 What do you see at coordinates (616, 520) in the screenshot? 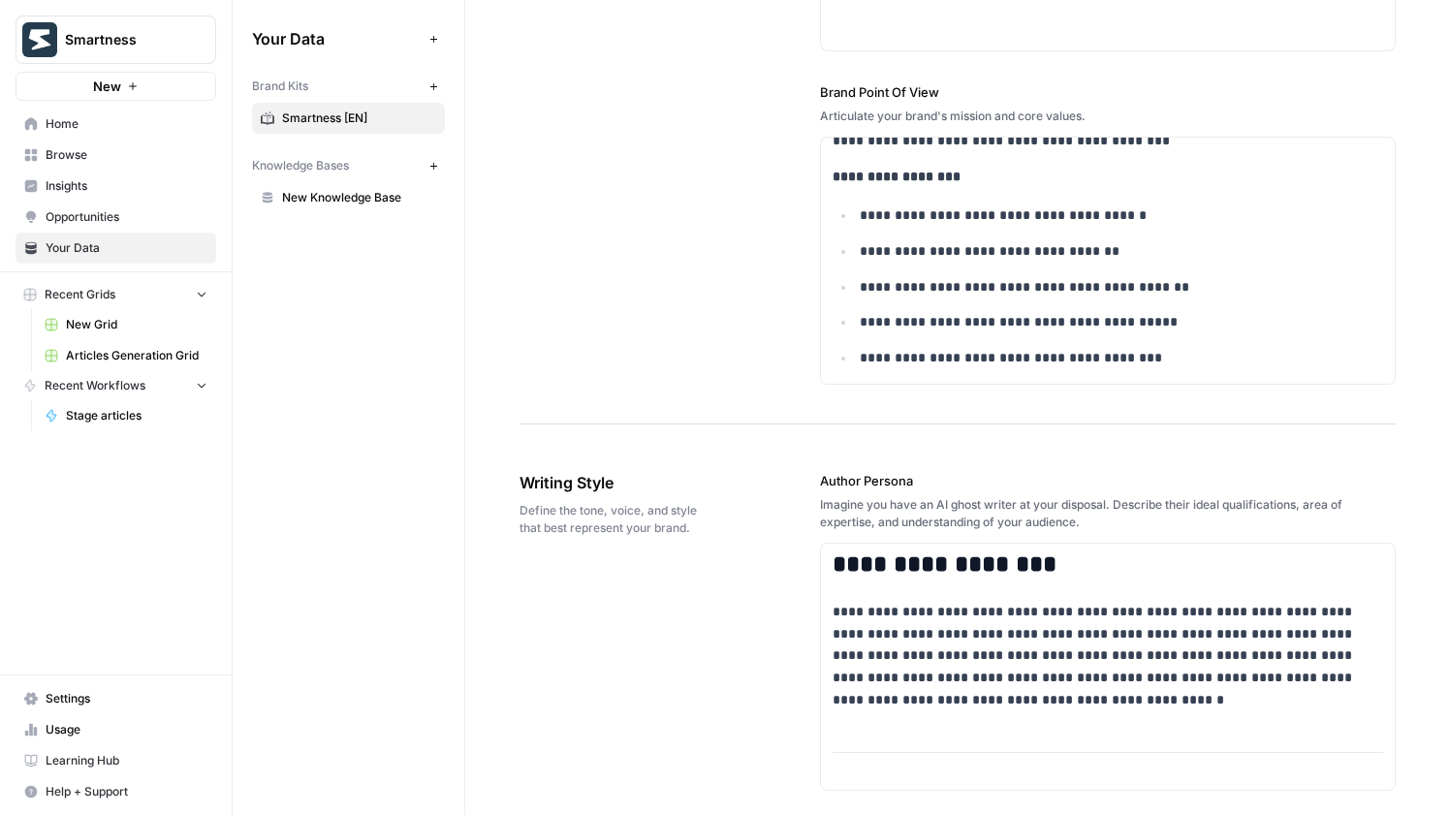
I see `span: Define the tone, voice, and style that best represent your brand.` at bounding box center [616, 520].